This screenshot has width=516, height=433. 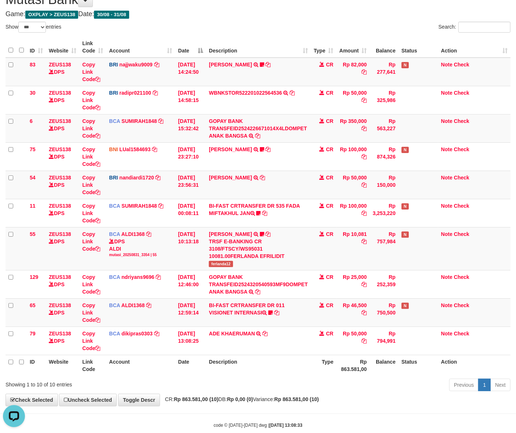 What do you see at coordinates (191, 47) in the screenshot?
I see `th: Date: activate to sort column descending` at bounding box center [191, 47].